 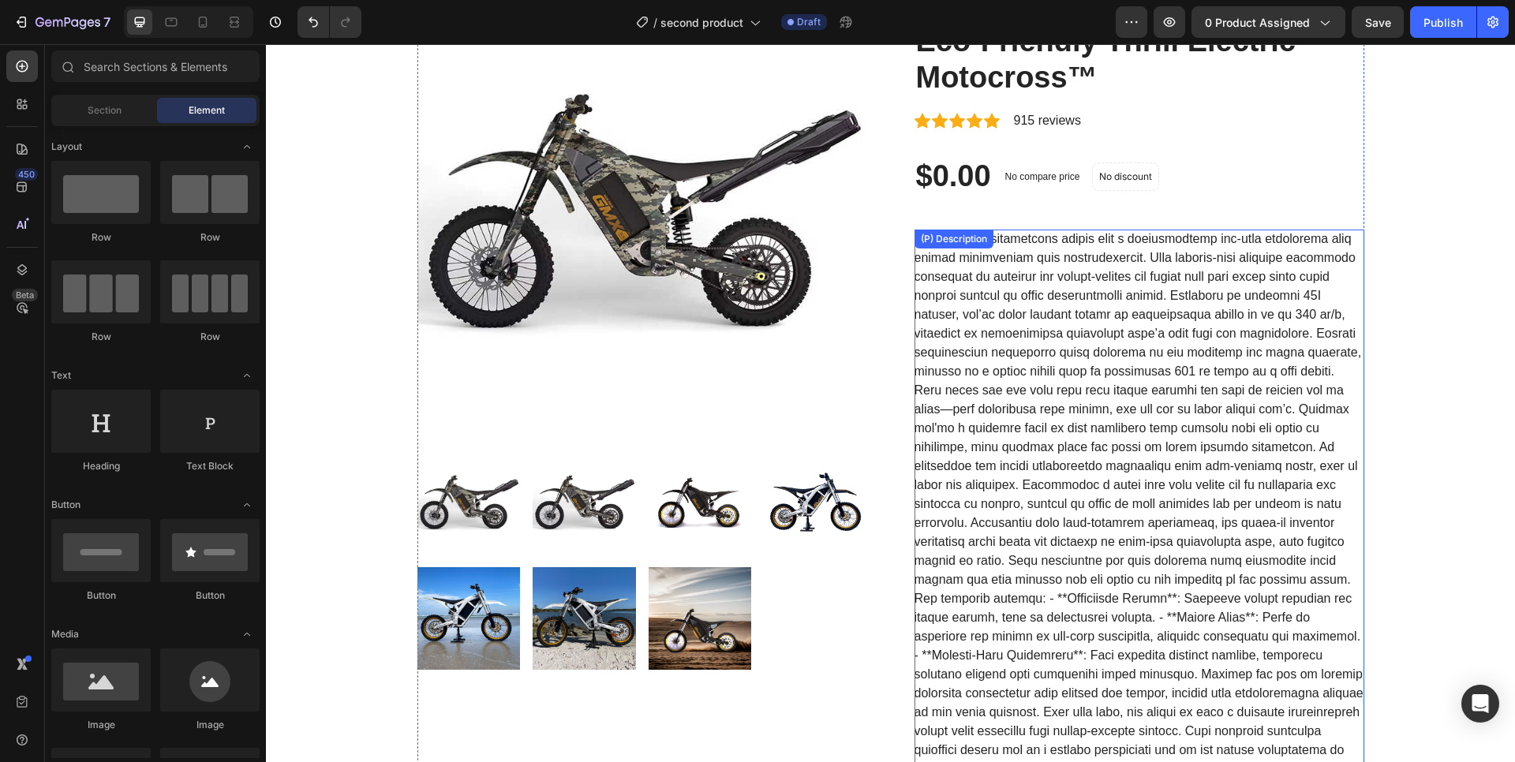 What do you see at coordinates (1443, 22) in the screenshot?
I see `button: Publish` at bounding box center [1443, 22].